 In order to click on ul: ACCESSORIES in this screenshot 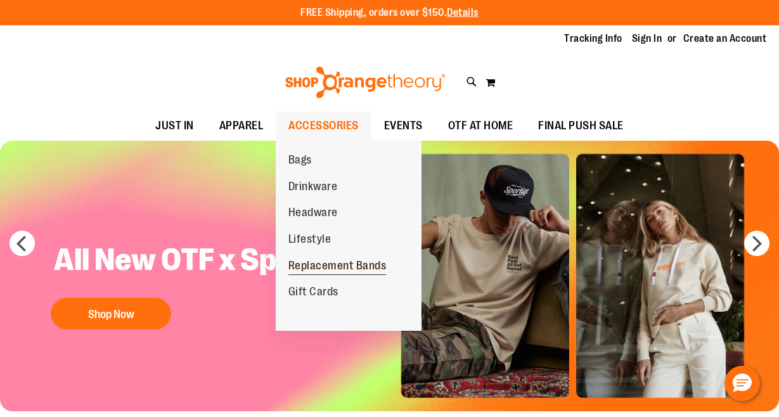, I will do `click(349, 236)`.